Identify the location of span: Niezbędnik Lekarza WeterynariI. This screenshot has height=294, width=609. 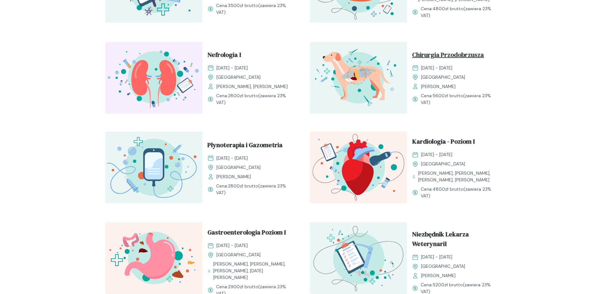
(455, 240).